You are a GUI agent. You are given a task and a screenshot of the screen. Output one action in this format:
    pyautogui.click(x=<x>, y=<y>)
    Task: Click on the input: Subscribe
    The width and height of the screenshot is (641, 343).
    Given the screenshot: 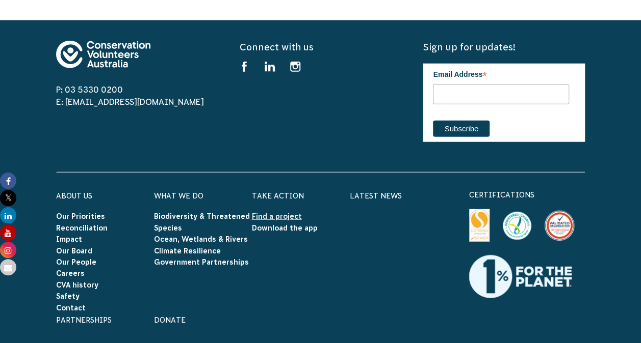 What is the action you would take?
    pyautogui.click(x=461, y=129)
    